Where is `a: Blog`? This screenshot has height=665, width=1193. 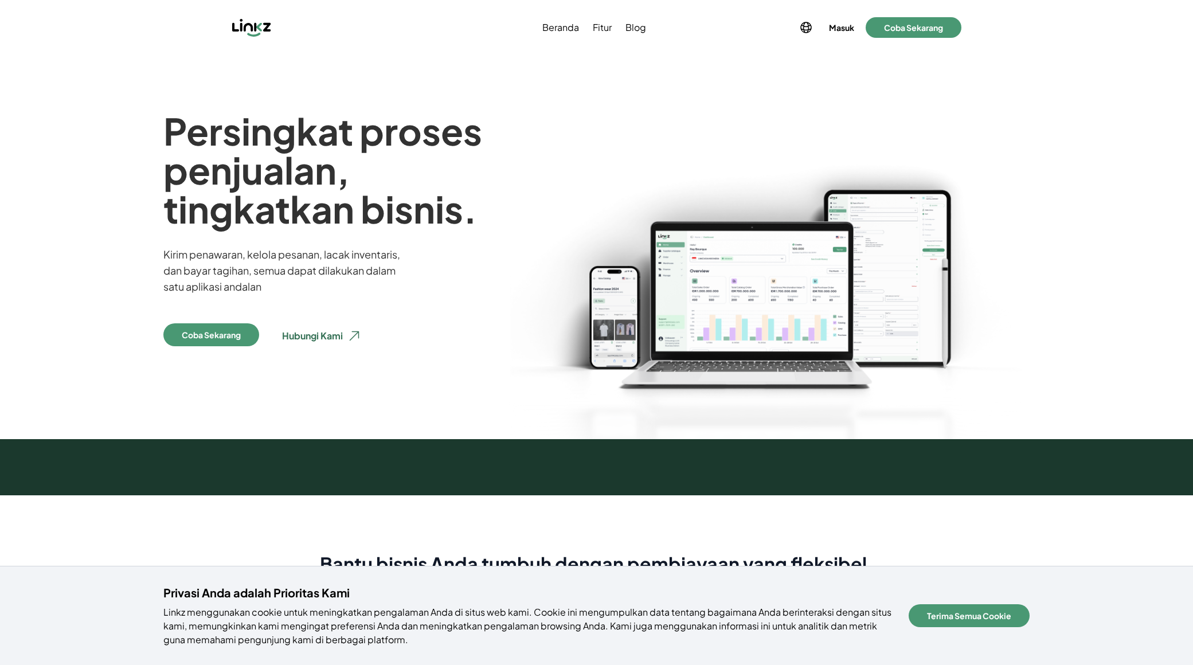 a: Blog is located at coordinates (636, 28).